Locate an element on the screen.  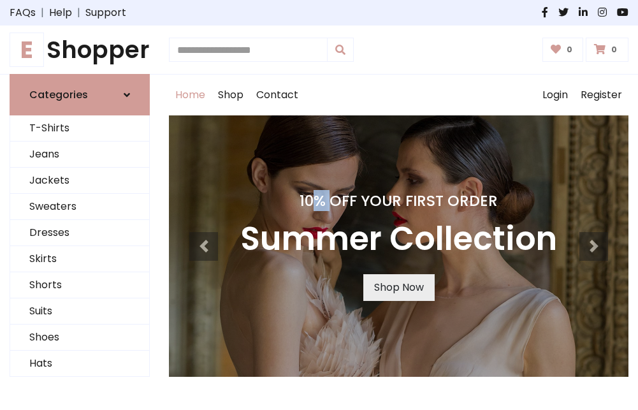
a: Jeans is located at coordinates (80, 154).